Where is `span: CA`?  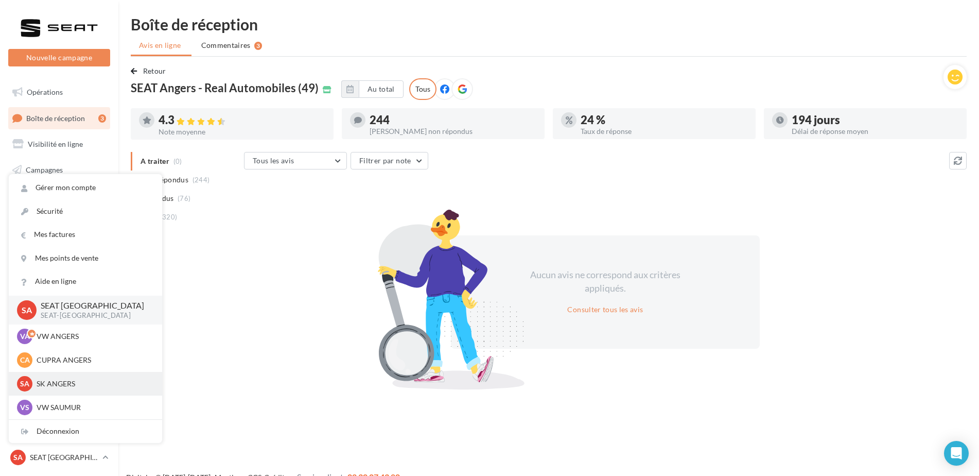 span: CA is located at coordinates (25, 360).